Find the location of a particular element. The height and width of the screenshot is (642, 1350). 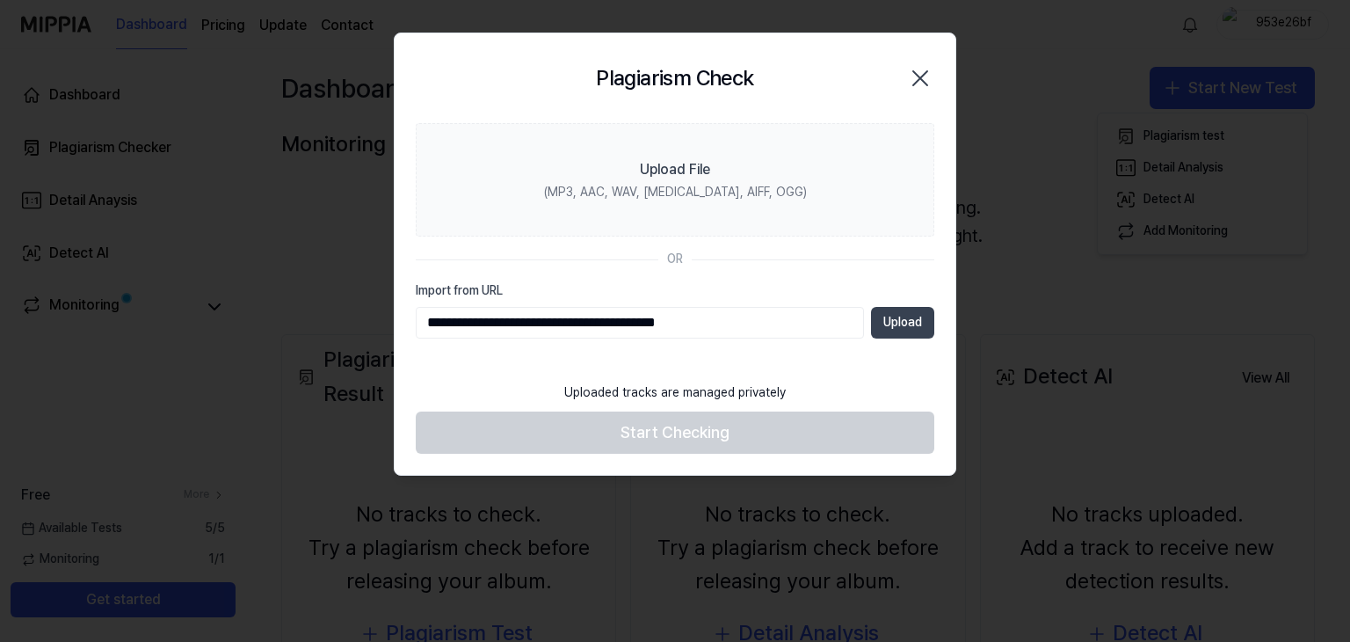

div: OR is located at coordinates (675, 259).